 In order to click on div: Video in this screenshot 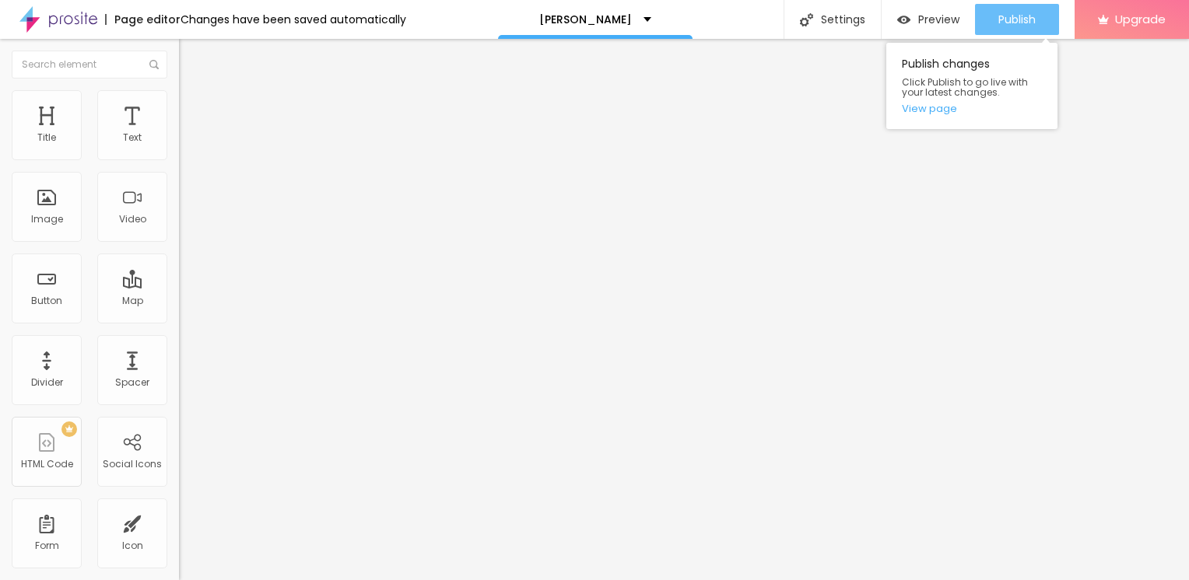, I will do `click(132, 219)`.